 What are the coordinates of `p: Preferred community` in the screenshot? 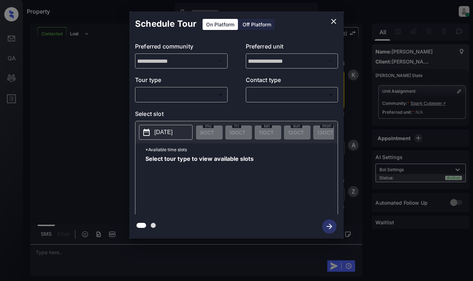 It's located at (181, 48).